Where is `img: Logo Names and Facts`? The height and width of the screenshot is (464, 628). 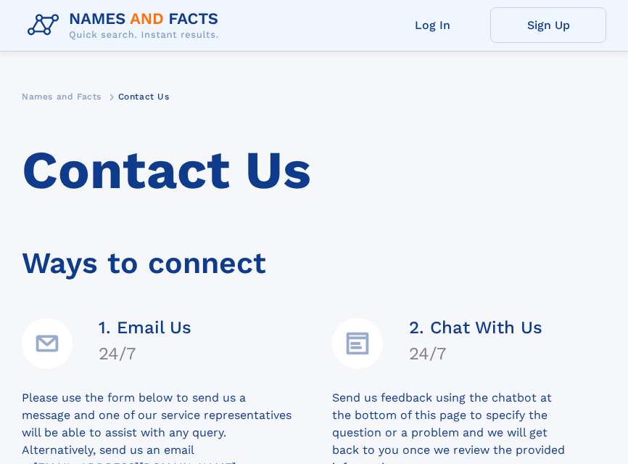
img: Logo Names and Facts is located at coordinates (126, 25).